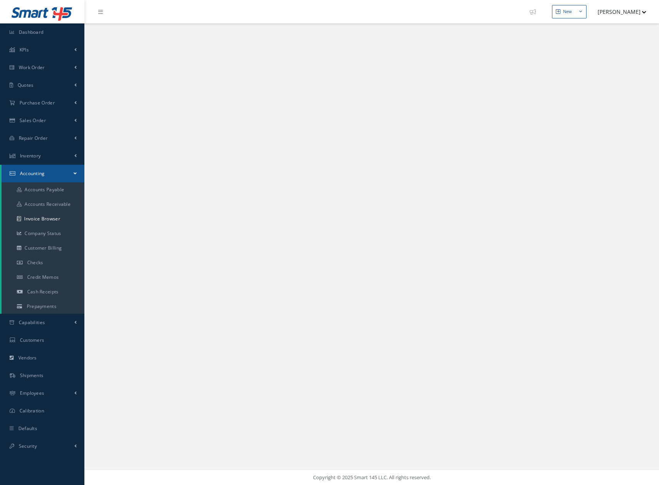  What do you see at coordinates (41, 306) in the screenshot?
I see `span: Prepayments` at bounding box center [41, 306].